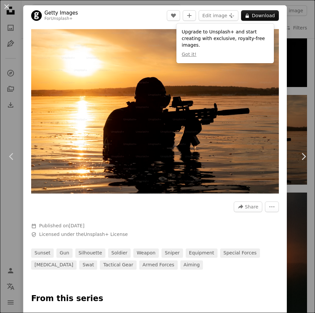  What do you see at coordinates (90, 253) in the screenshot?
I see `a: silhouette` at bounding box center [90, 253].